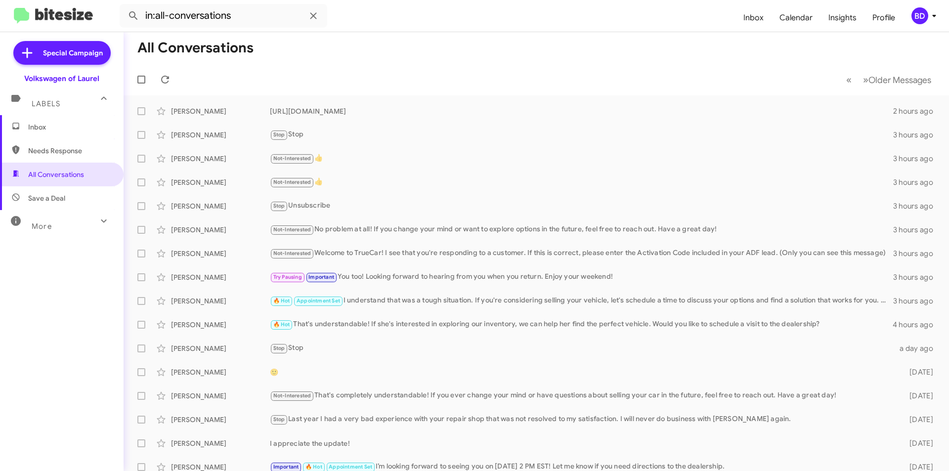 Image resolution: width=949 pixels, height=471 pixels. I want to click on span: Try Pausing, so click(288, 277).